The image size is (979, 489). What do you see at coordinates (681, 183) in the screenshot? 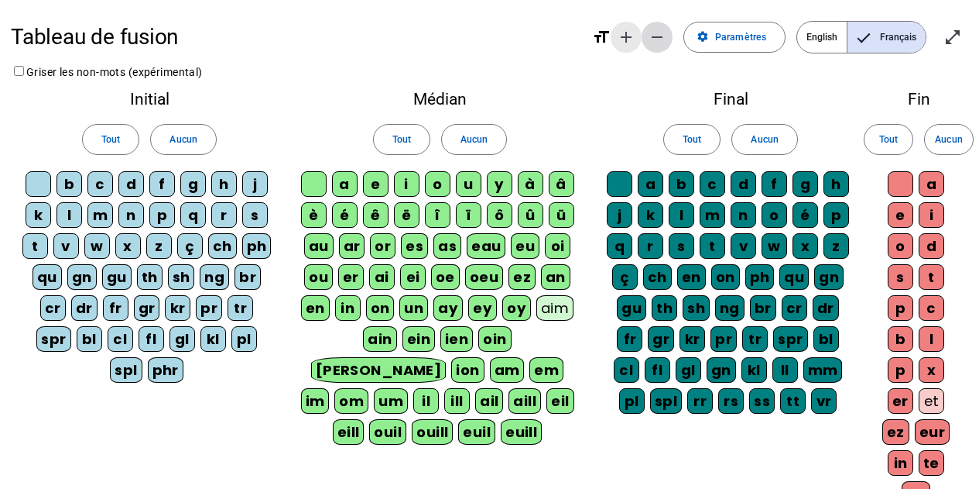
I see `div: b` at bounding box center [681, 183].